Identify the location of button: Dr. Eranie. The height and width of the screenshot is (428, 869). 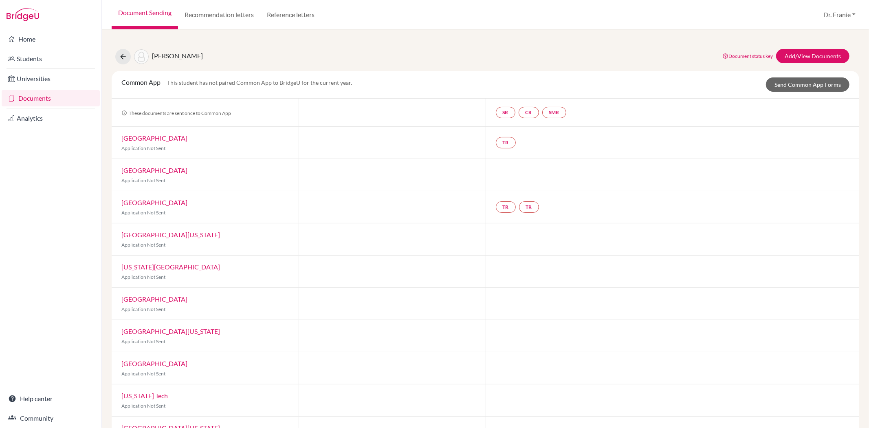
(839, 15).